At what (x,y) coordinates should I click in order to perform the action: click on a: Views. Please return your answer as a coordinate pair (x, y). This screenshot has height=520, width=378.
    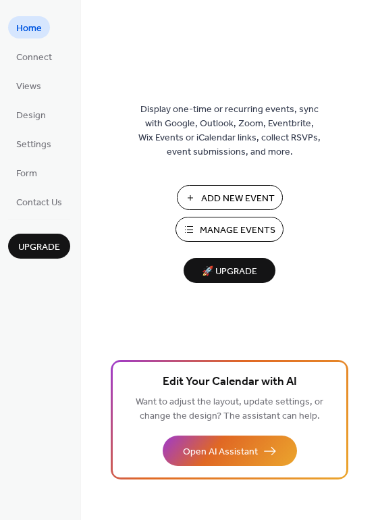
    Looking at the image, I should click on (28, 85).